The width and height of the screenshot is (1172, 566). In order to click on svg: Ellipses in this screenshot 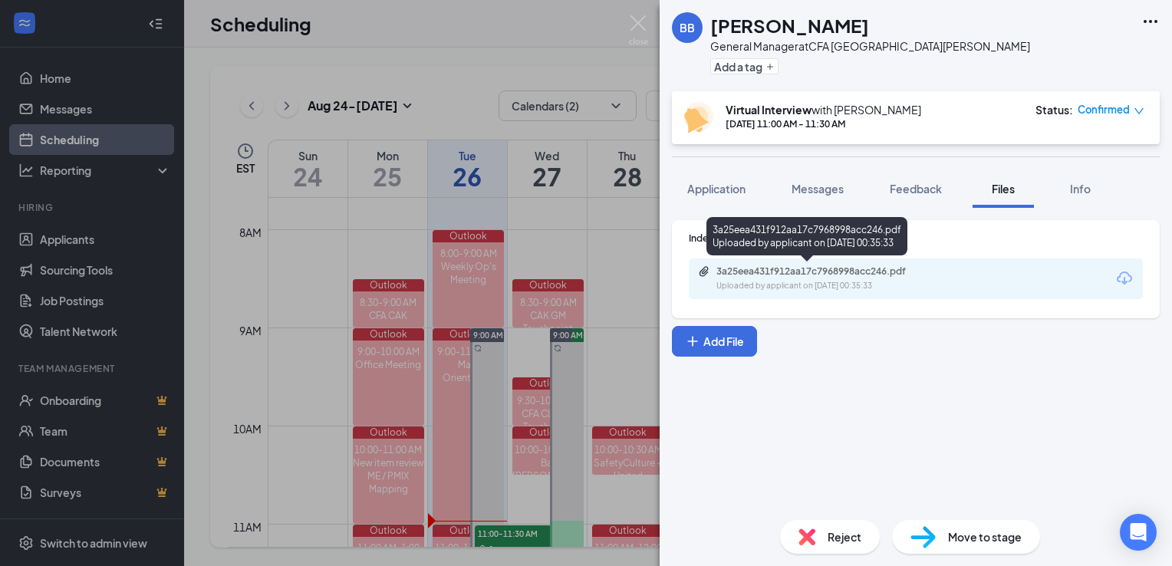, I will do `click(1151, 21)`.